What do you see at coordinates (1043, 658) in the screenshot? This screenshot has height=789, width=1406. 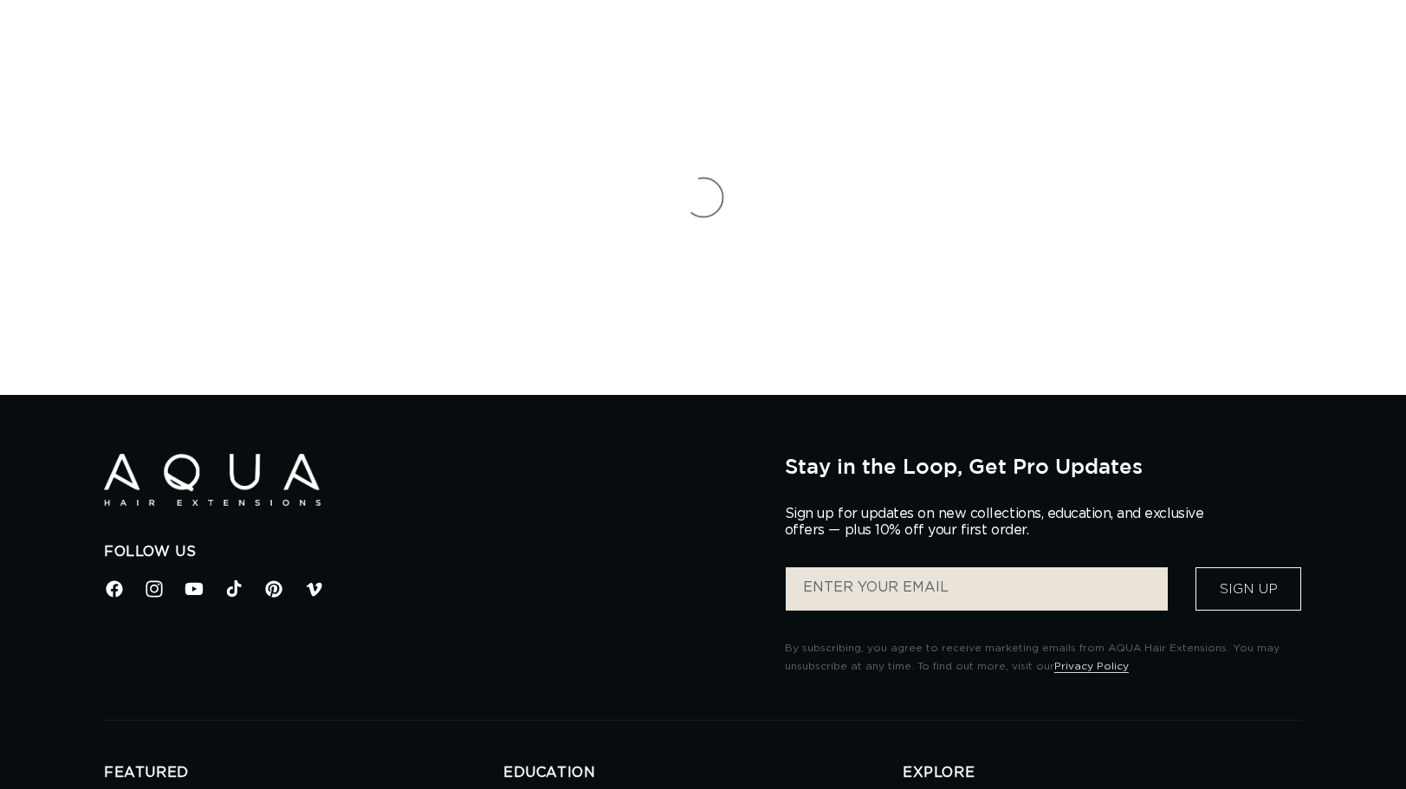 I see `p: By subscribing, you agree to receive marketing emails from AQUA Hair Extensions. You may unsubscr...` at bounding box center [1043, 658].